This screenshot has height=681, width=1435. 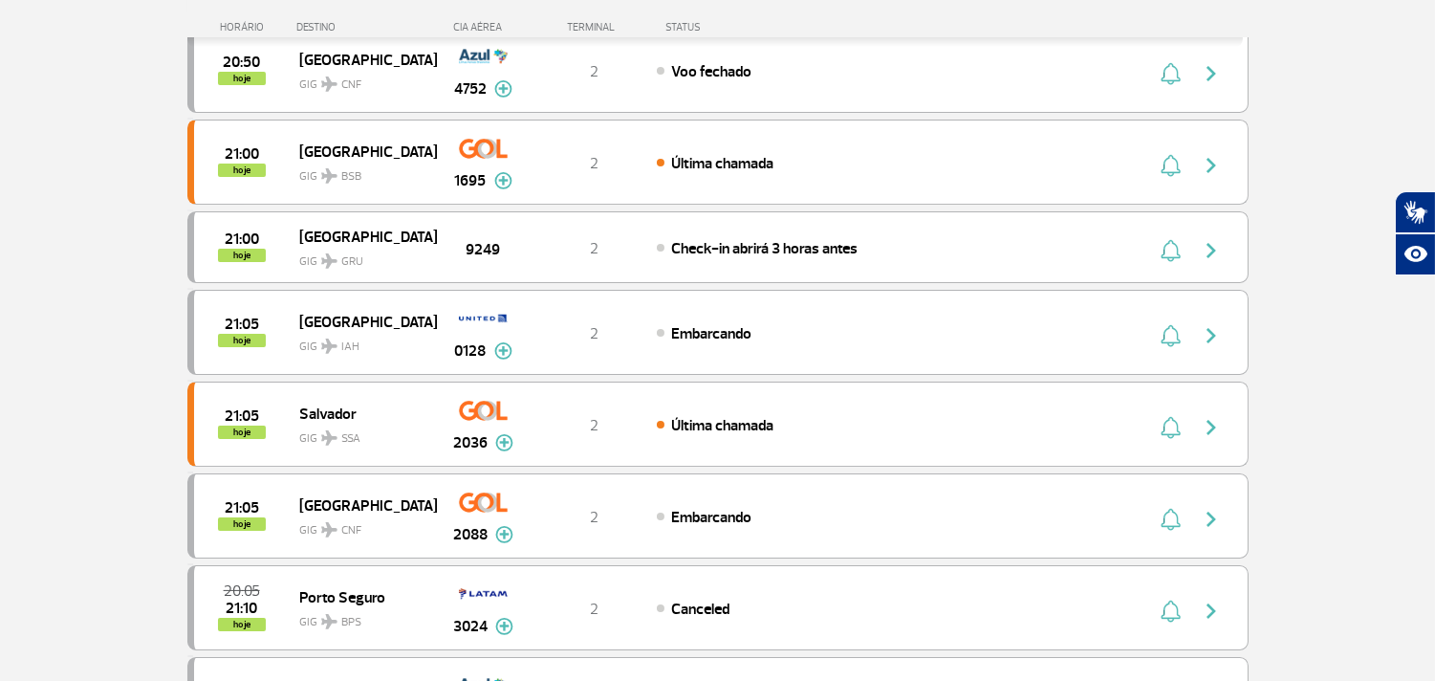 I want to click on span: 2025-08-24 20:05:00, so click(x=242, y=591).